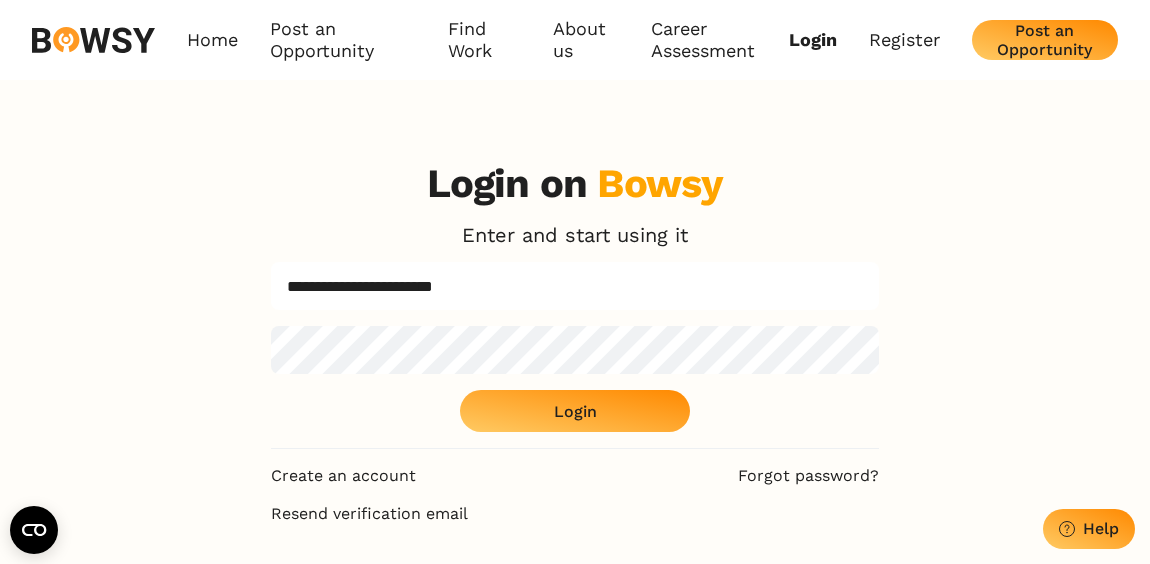 The width and height of the screenshot is (1150, 564). What do you see at coordinates (575, 514) in the screenshot?
I see `a: Resend verification email` at bounding box center [575, 514].